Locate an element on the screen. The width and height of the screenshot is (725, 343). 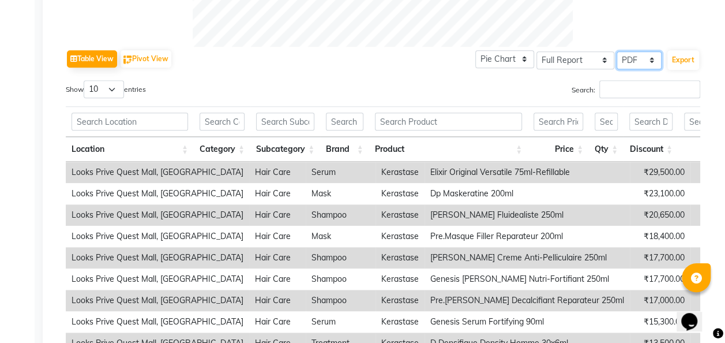
td: ₹15,300.00 is located at coordinates (660, 321).